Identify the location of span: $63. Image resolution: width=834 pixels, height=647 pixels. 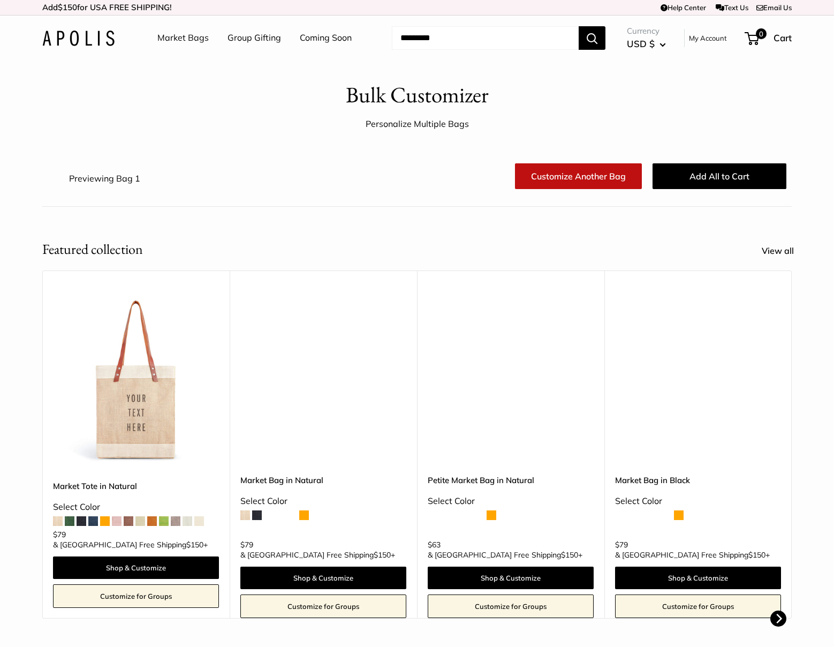
(434, 545).